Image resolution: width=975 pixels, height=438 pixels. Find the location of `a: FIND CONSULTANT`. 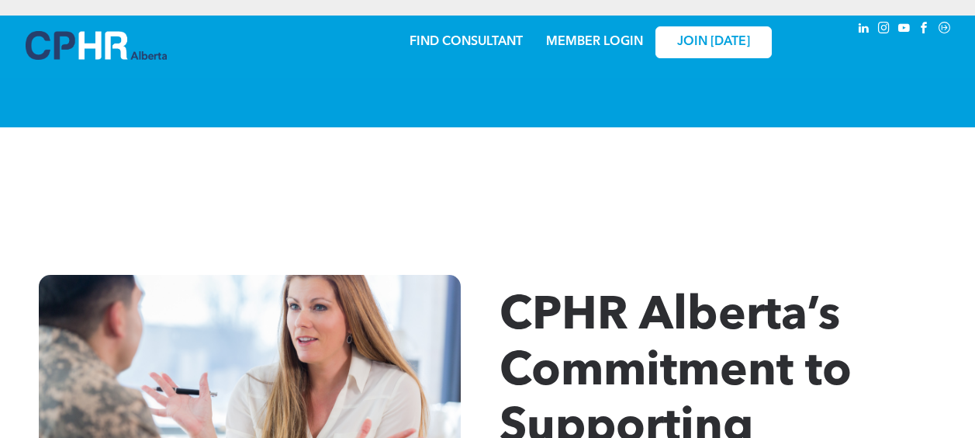

a: FIND CONSULTANT is located at coordinates (466, 42).